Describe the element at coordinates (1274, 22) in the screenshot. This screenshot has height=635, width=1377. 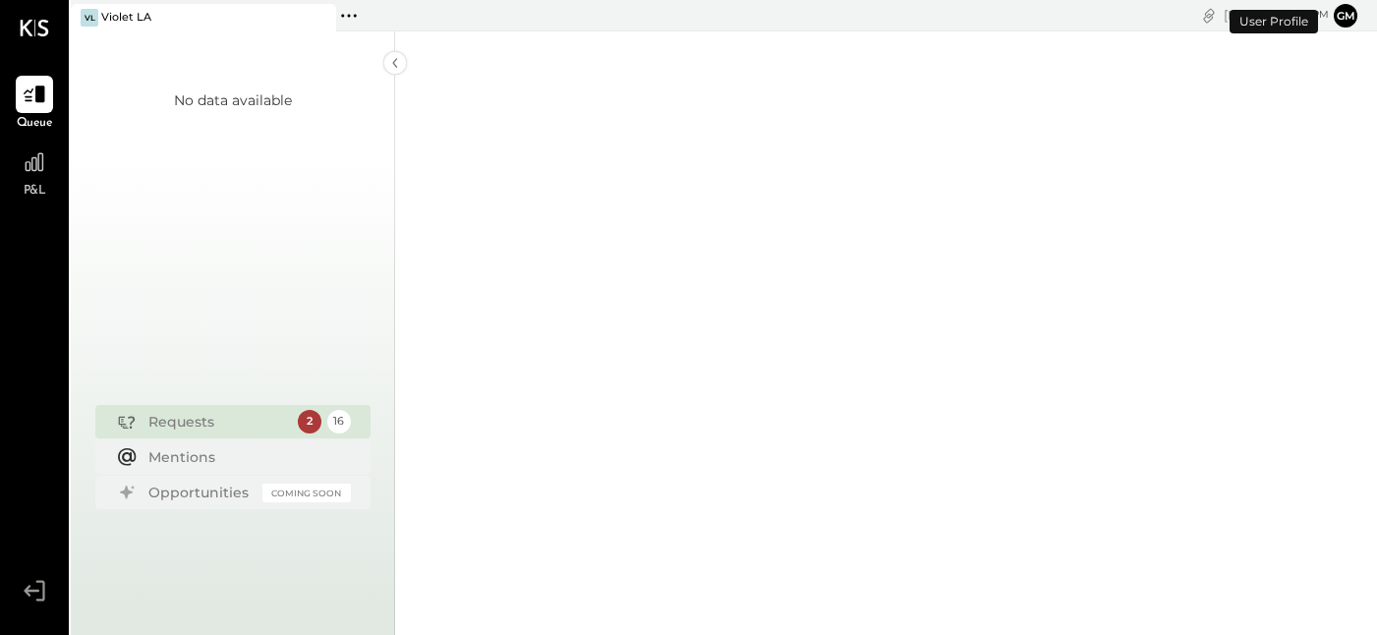
I see `div: User Profile` at that location.